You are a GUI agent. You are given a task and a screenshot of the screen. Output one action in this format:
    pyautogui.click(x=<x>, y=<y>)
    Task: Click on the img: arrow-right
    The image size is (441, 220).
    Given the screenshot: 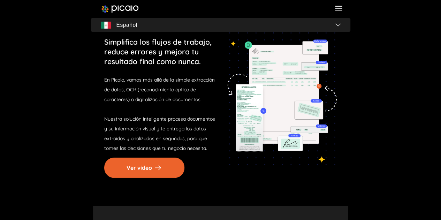 What is the action you would take?
    pyautogui.click(x=158, y=168)
    